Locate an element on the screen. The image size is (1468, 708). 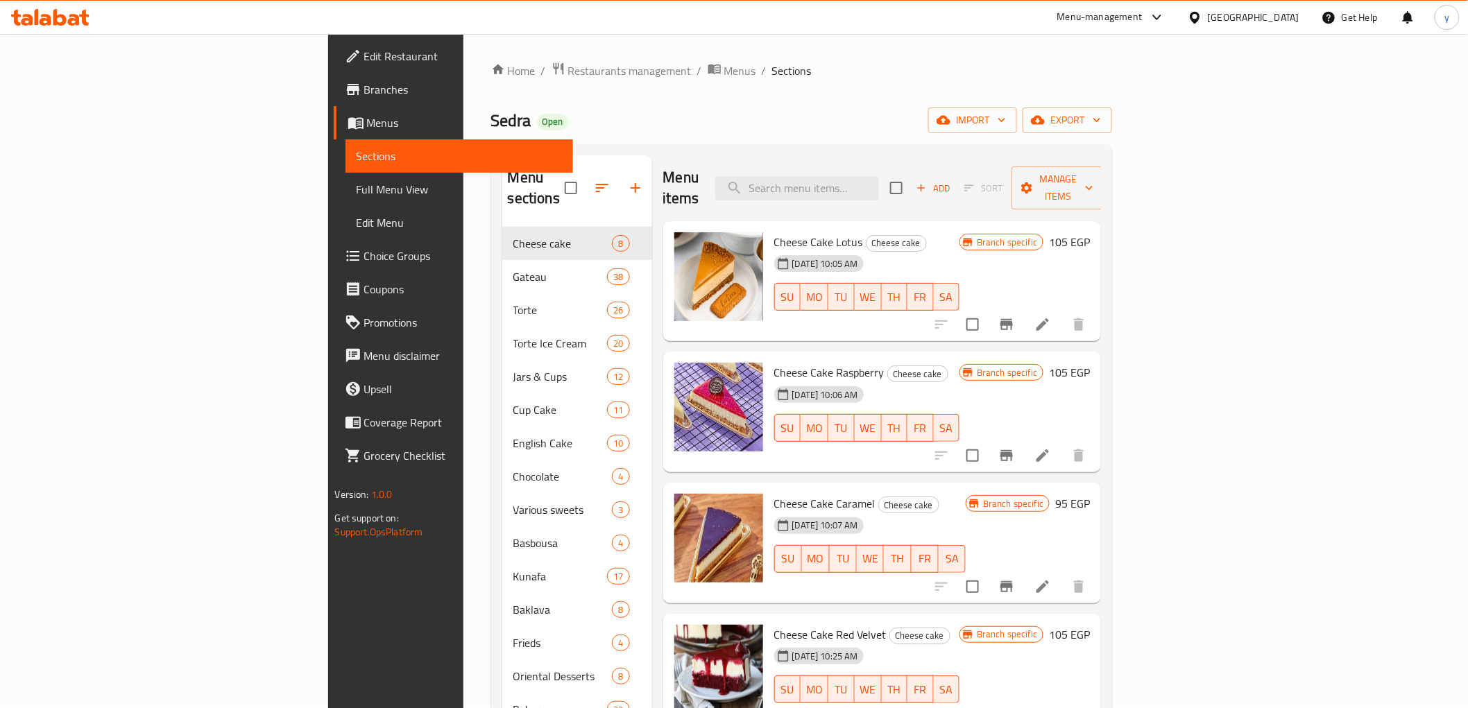
div: Menu-management is located at coordinates (1100, 17).